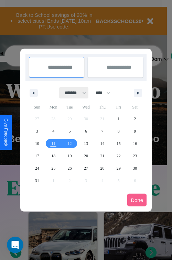  Describe the element at coordinates (118, 143) in the screenshot. I see `button: 15` at that location.